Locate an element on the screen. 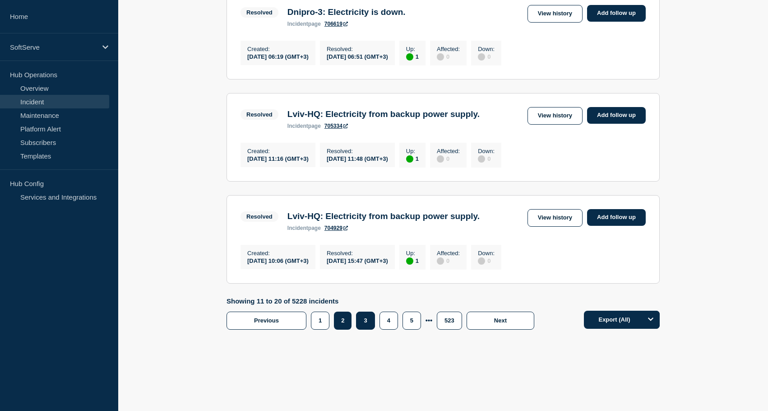 The width and height of the screenshot is (768, 411). button: Export (All) is located at coordinates (622, 320).